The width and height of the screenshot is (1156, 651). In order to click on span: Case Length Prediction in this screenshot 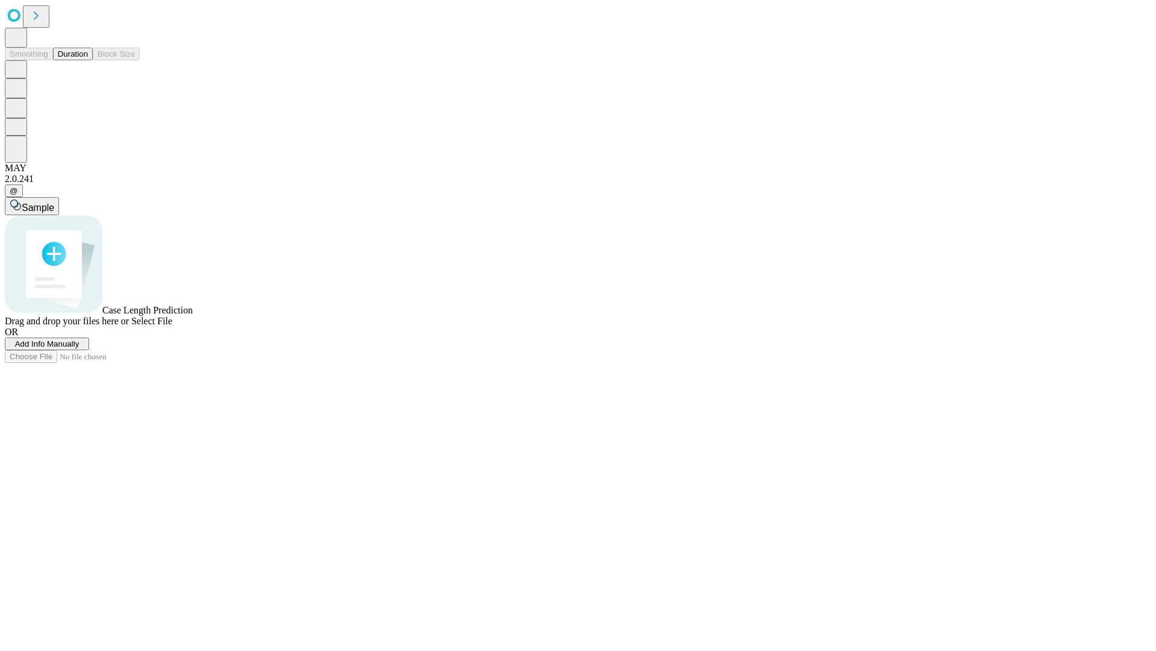, I will do `click(148, 310)`.